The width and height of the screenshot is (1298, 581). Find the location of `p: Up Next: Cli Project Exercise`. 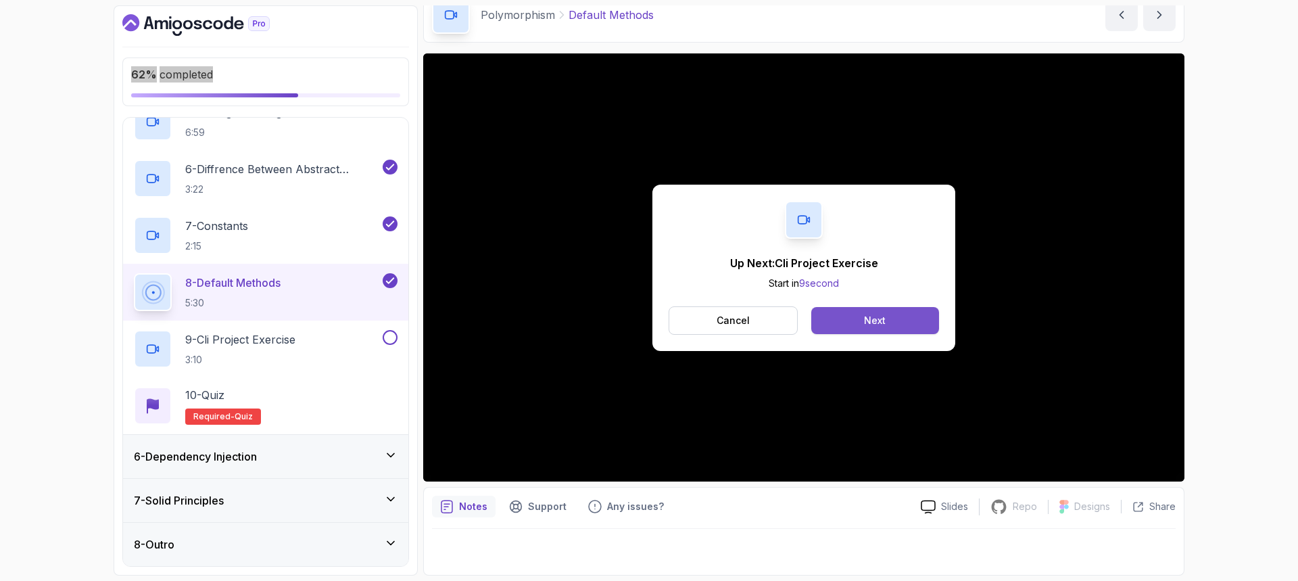

p: Up Next: Cli Project Exercise is located at coordinates (804, 263).